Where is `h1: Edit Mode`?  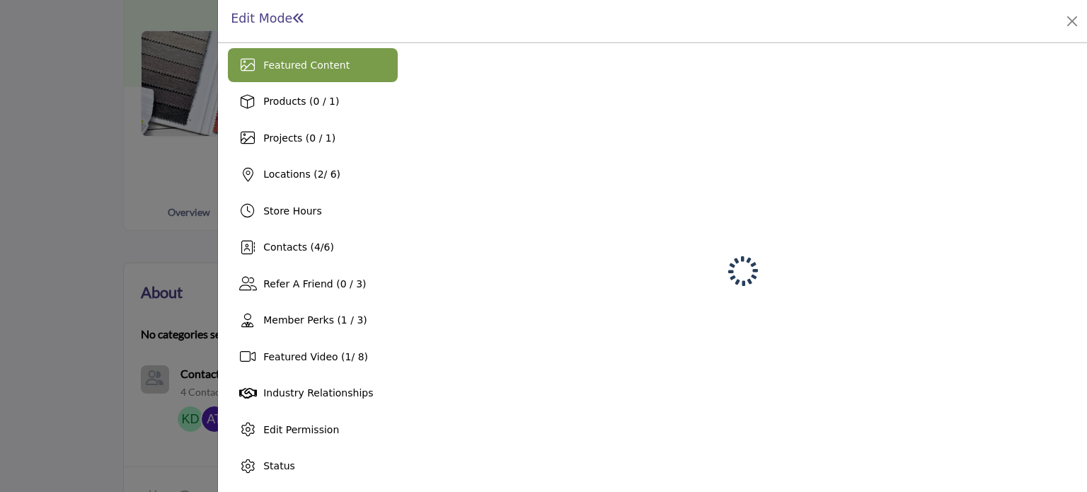
h1: Edit Mode is located at coordinates (268, 18).